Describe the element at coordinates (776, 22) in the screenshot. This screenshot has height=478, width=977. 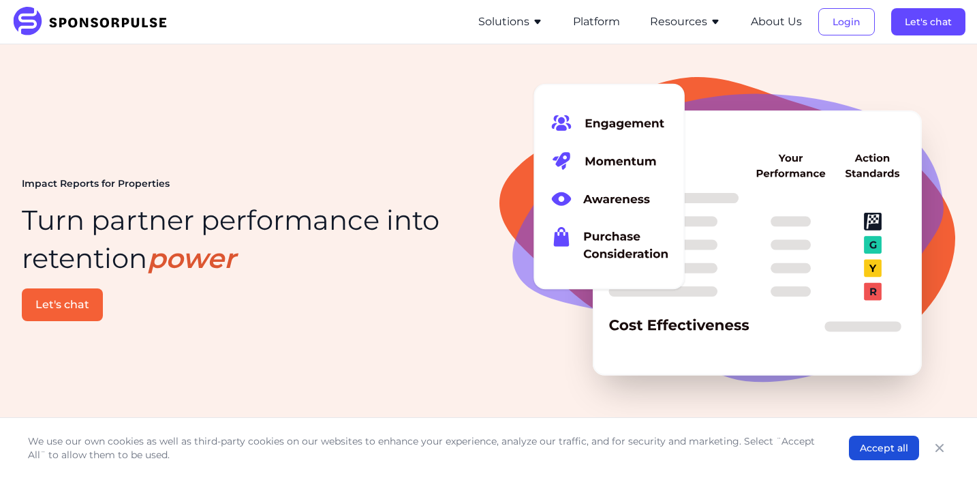
I see `a: About Us` at that location.